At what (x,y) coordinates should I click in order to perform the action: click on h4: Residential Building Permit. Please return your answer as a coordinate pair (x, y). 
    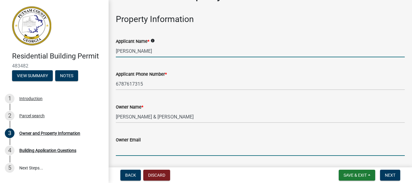
    Looking at the image, I should click on (58, 56).